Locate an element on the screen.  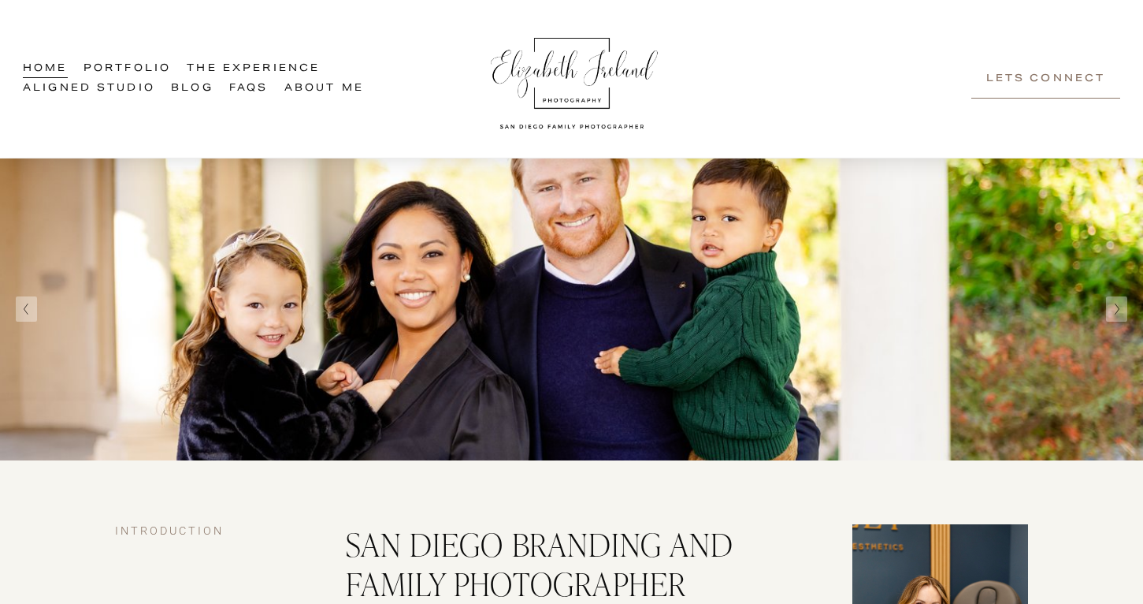
a: folder dropdown is located at coordinates (253, 69).